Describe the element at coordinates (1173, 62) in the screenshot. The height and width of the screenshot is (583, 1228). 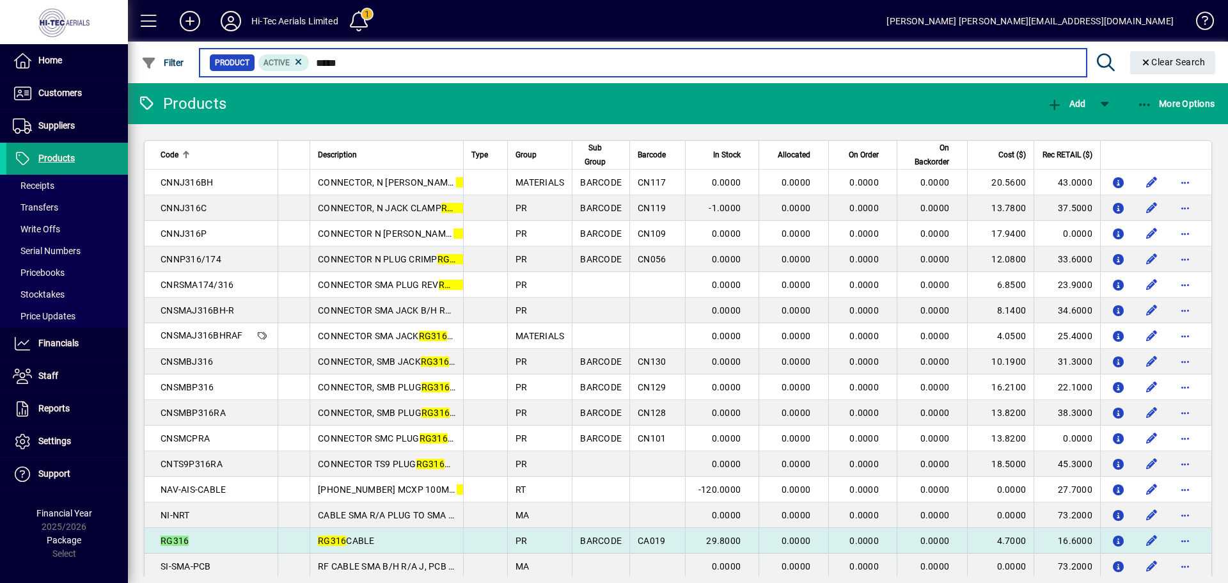
I see `span: Clear Search` at that location.